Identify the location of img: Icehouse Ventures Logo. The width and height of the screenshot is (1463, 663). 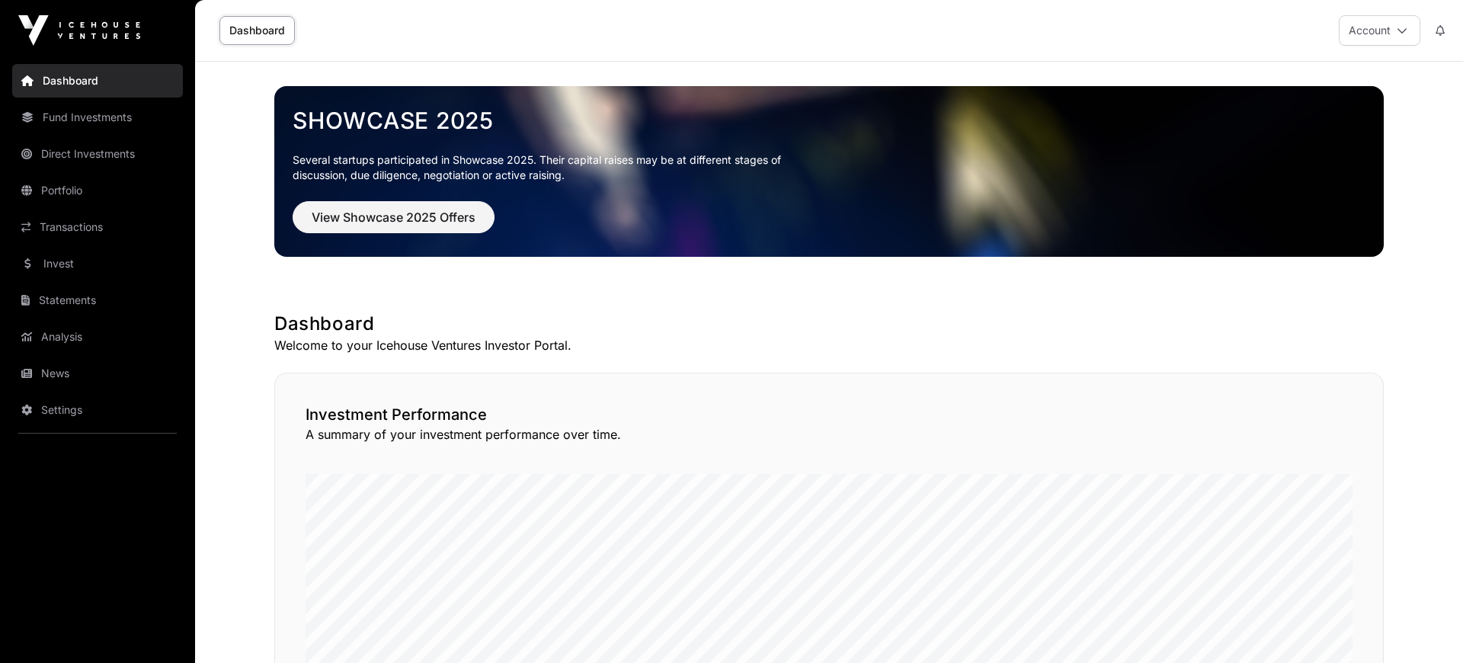
(79, 30).